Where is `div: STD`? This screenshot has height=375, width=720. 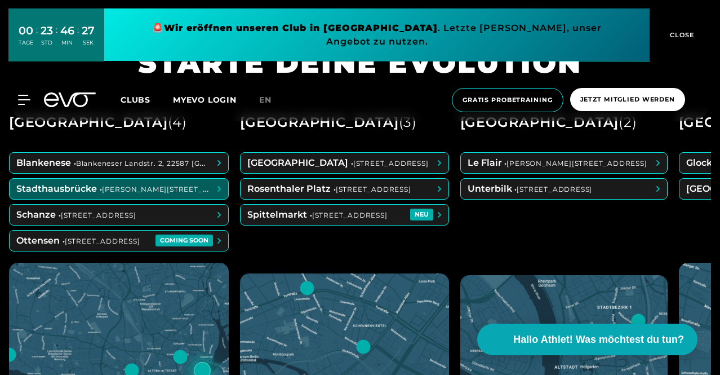
div: STD is located at coordinates (47, 43).